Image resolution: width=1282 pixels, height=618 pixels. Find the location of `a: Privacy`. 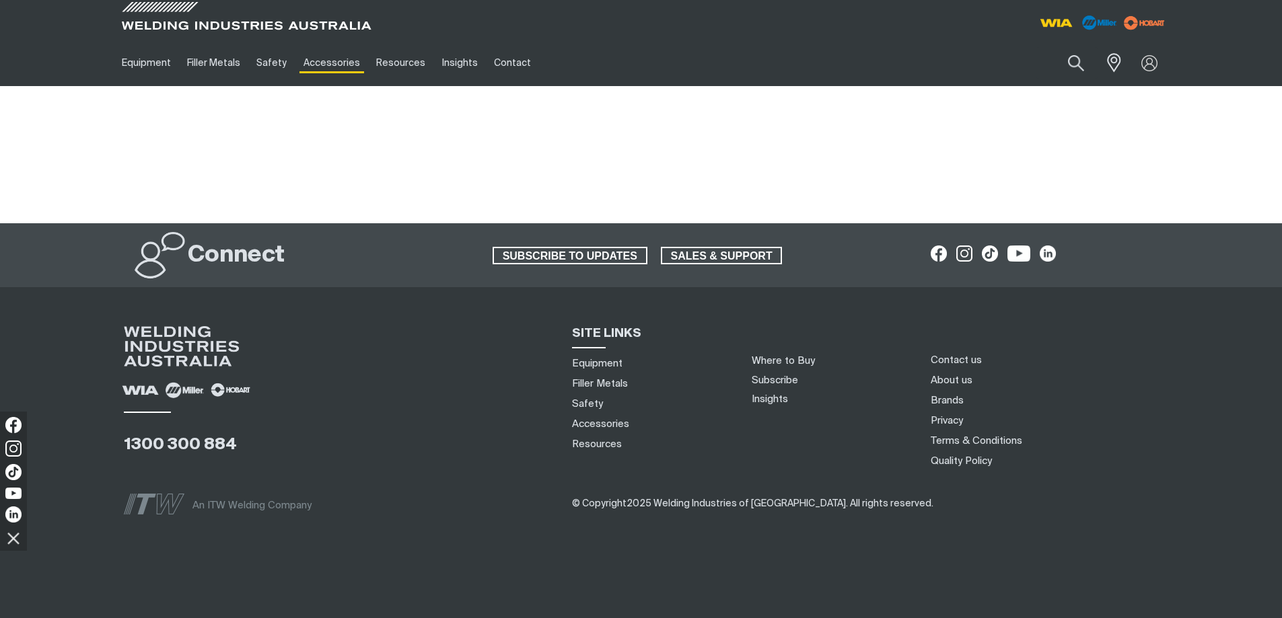

a: Privacy is located at coordinates (947, 421).